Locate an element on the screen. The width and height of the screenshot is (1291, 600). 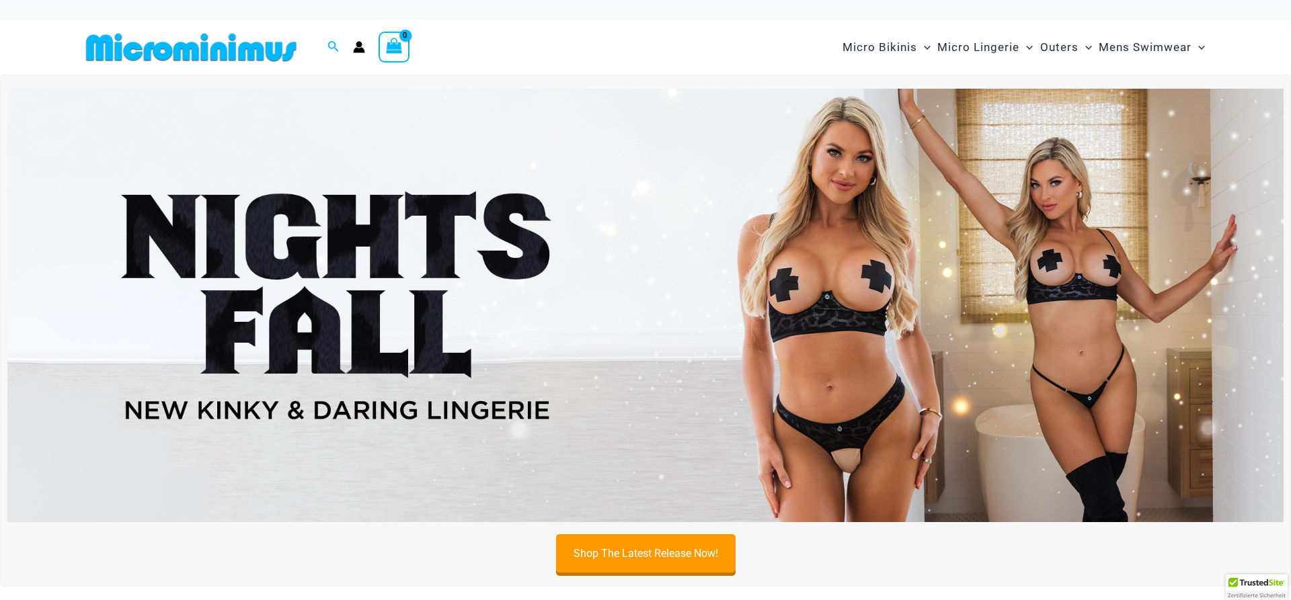
span: Mens Swimwear is located at coordinates (1145, 47).